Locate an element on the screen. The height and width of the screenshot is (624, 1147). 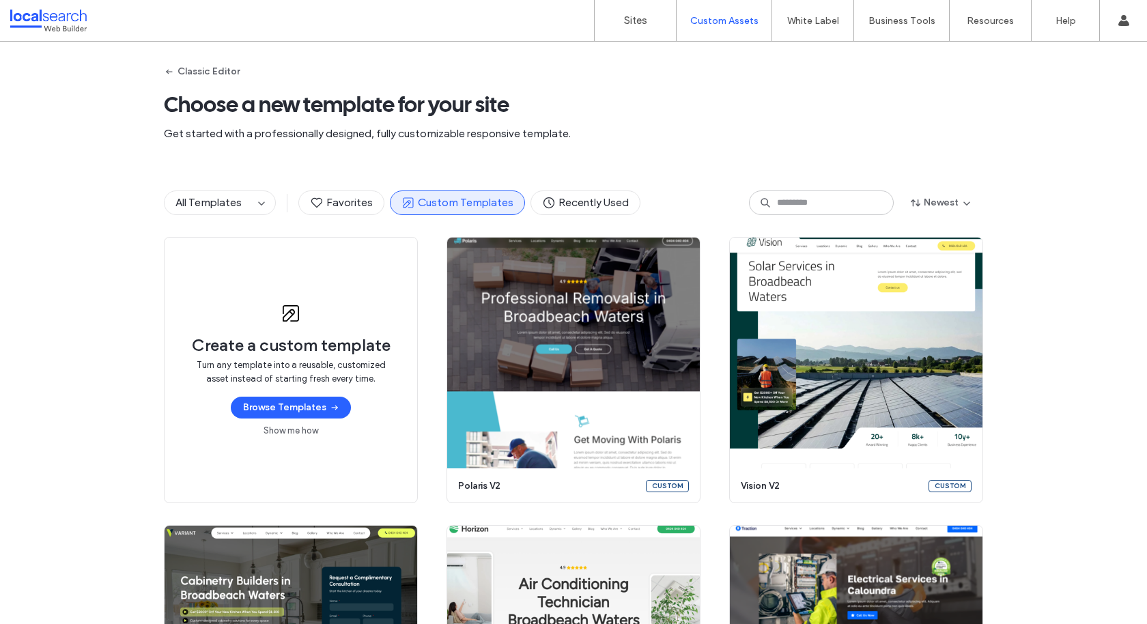
span: Get started with a professionally designed, fully customizable responsive template. is located at coordinates (574, 134).